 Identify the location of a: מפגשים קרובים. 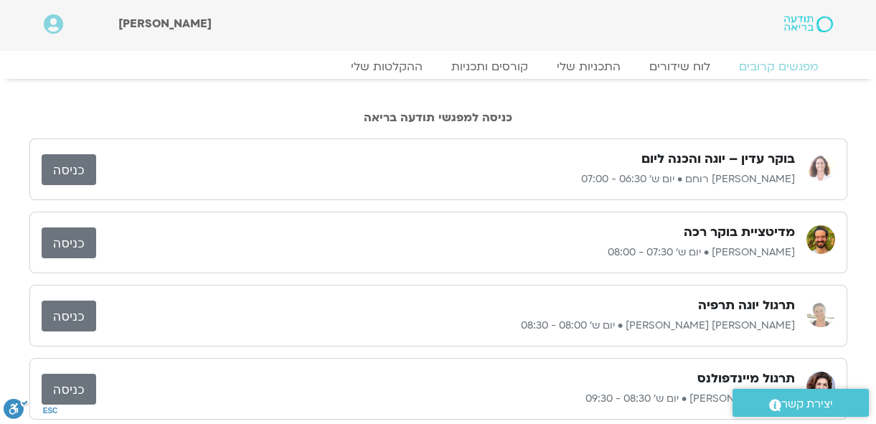
(779, 67).